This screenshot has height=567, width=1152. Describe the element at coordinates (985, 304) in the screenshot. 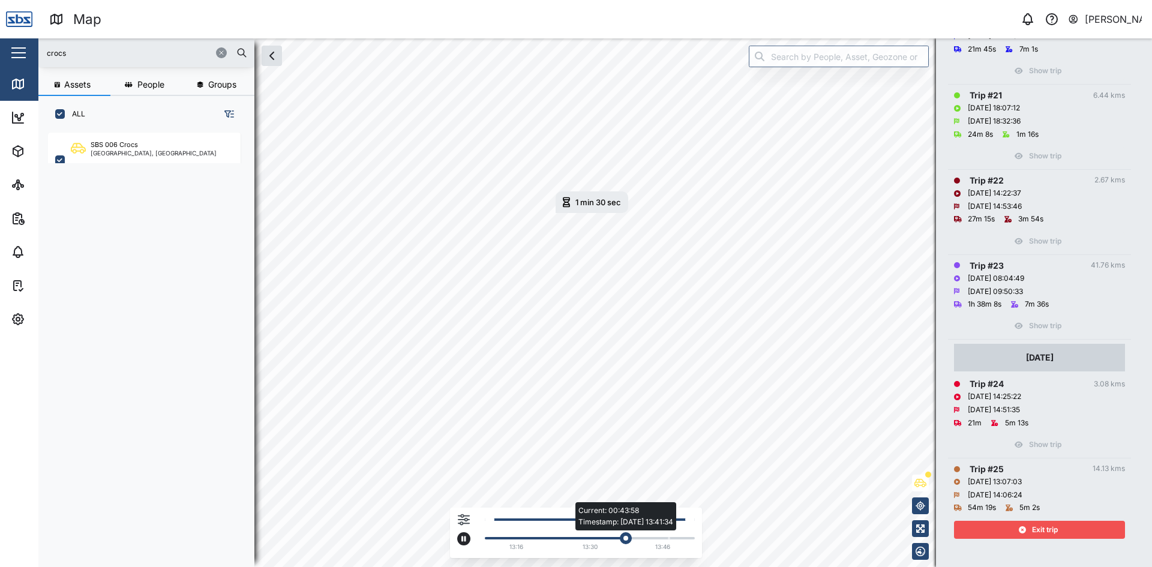

I see `div: 1h 38m 8s` at that location.